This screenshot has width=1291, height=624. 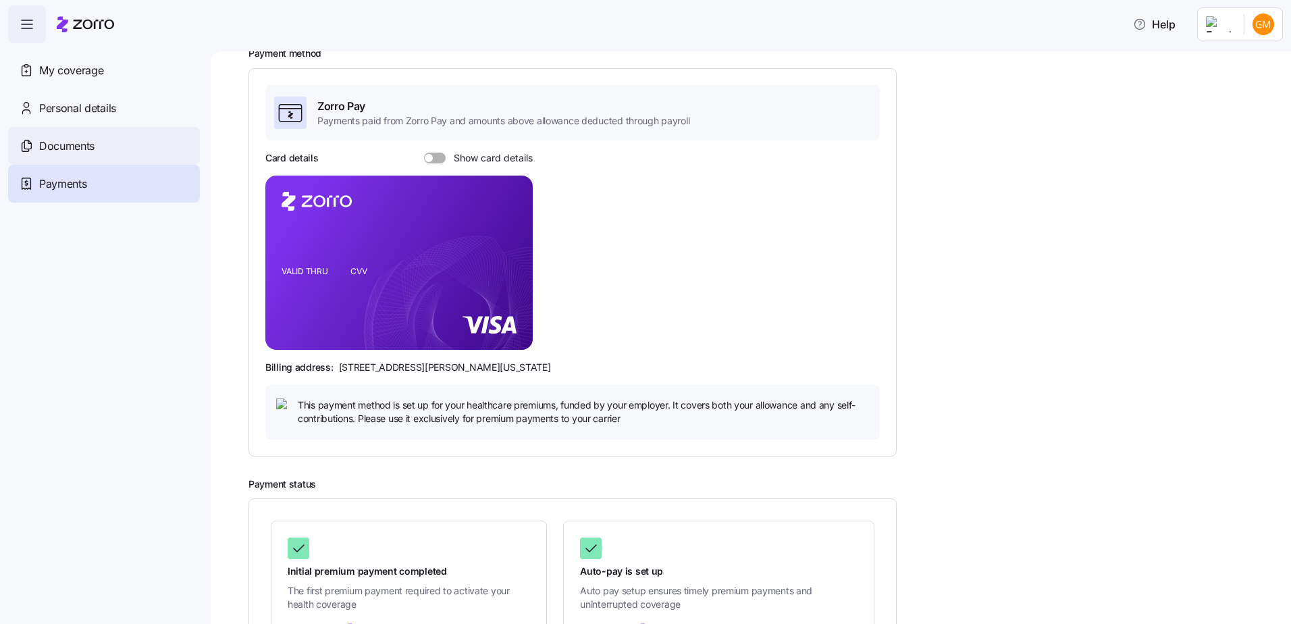 What do you see at coordinates (104, 108) in the screenshot?
I see `a: Personal details` at bounding box center [104, 108].